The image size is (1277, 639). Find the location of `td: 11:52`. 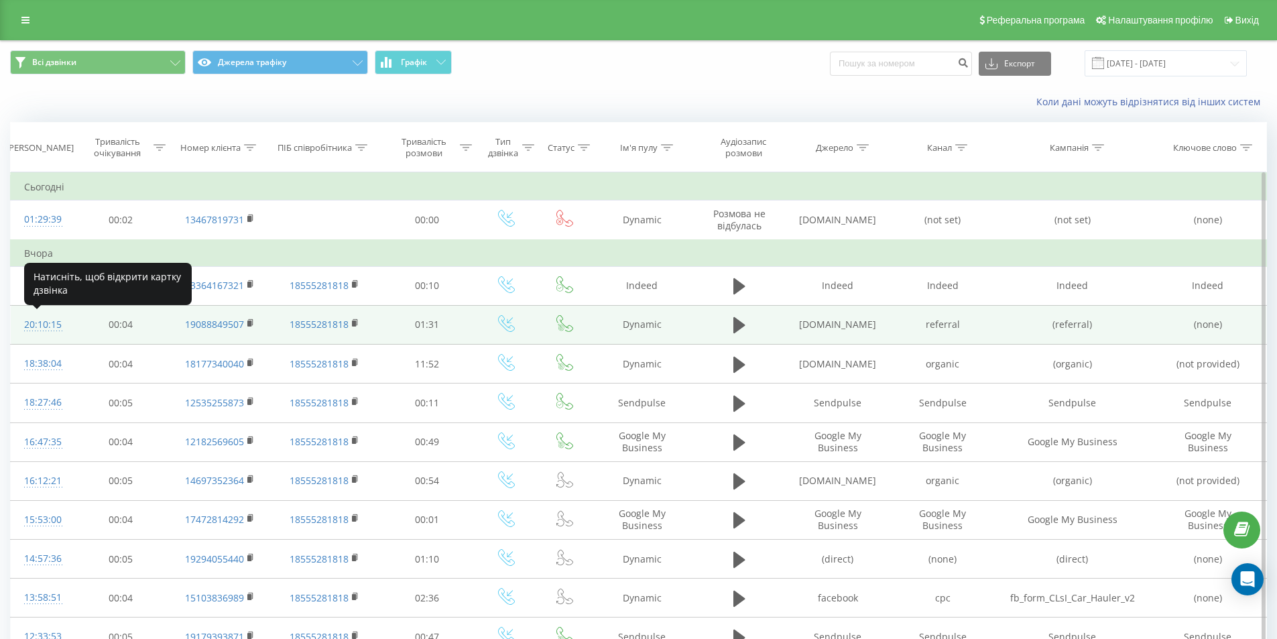

td: 11:52 is located at coordinates (427, 364).